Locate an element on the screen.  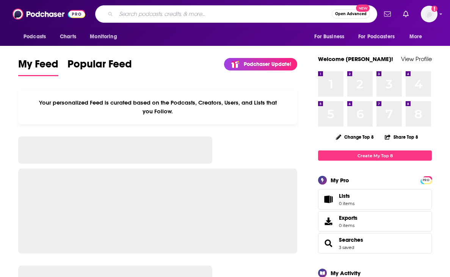
button: Share Top 8 is located at coordinates (401, 137).